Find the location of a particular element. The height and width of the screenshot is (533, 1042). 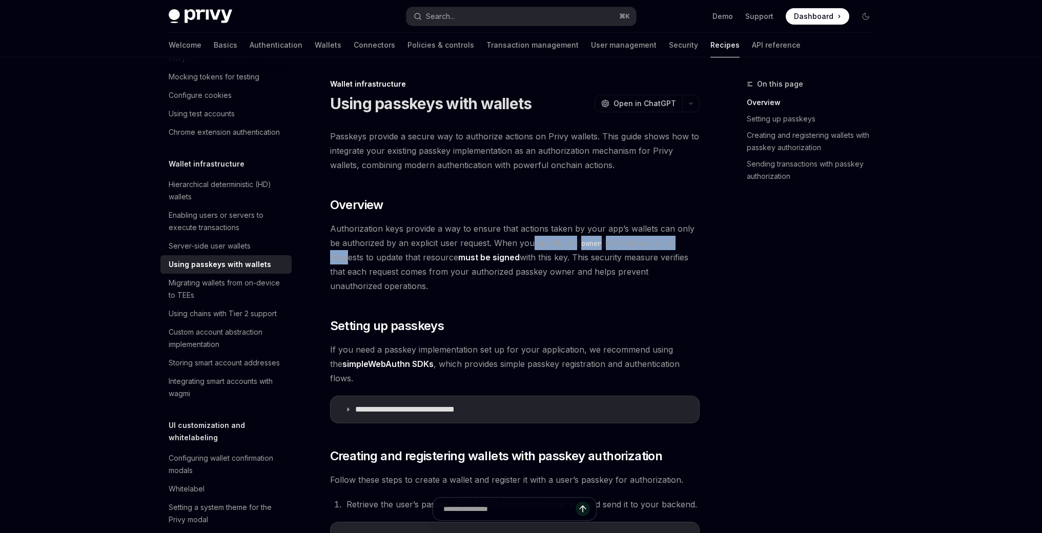

strong: must be signed is located at coordinates (489, 257).